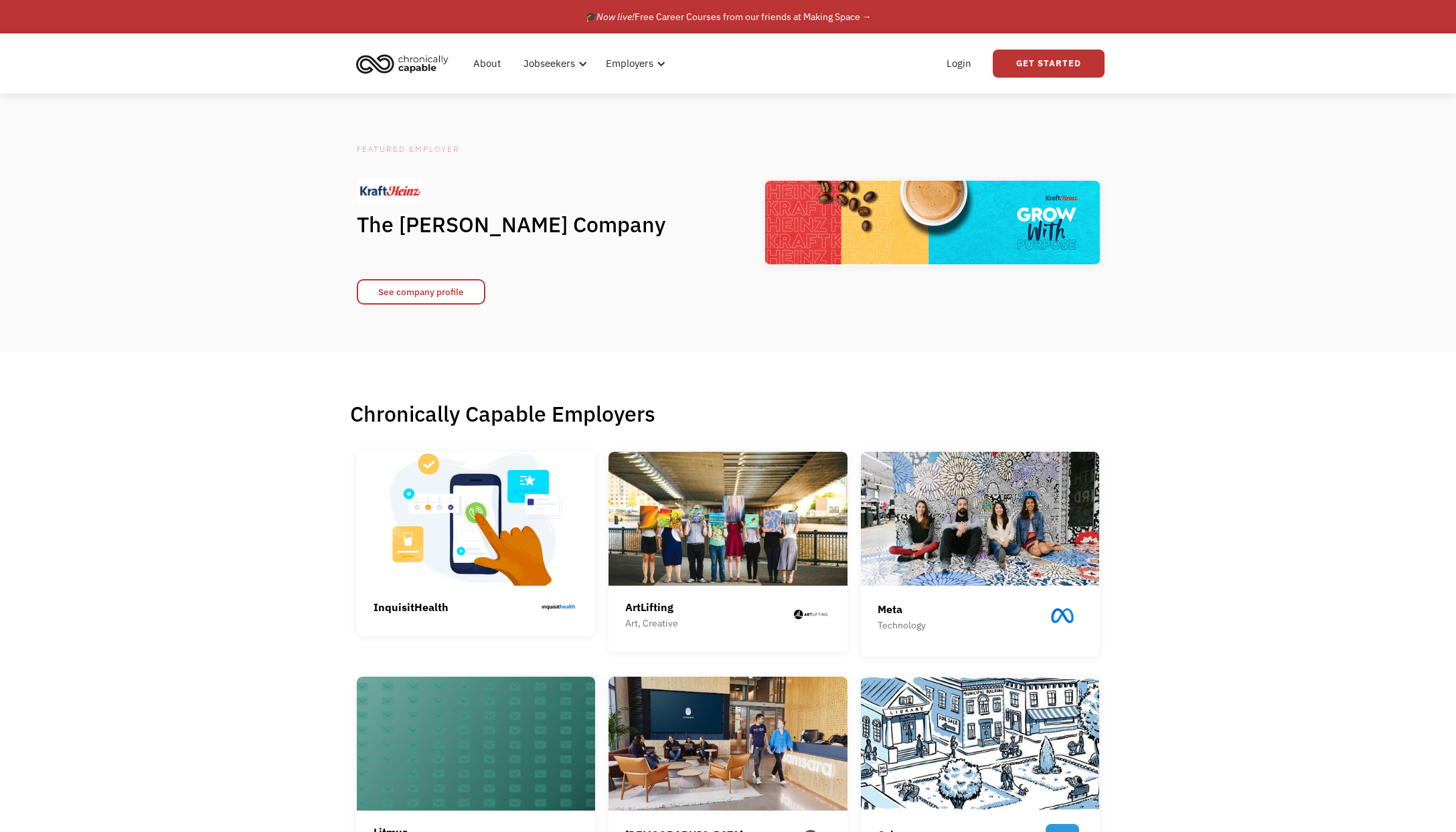  Describe the element at coordinates (959, 63) in the screenshot. I see `a: Login` at that location.